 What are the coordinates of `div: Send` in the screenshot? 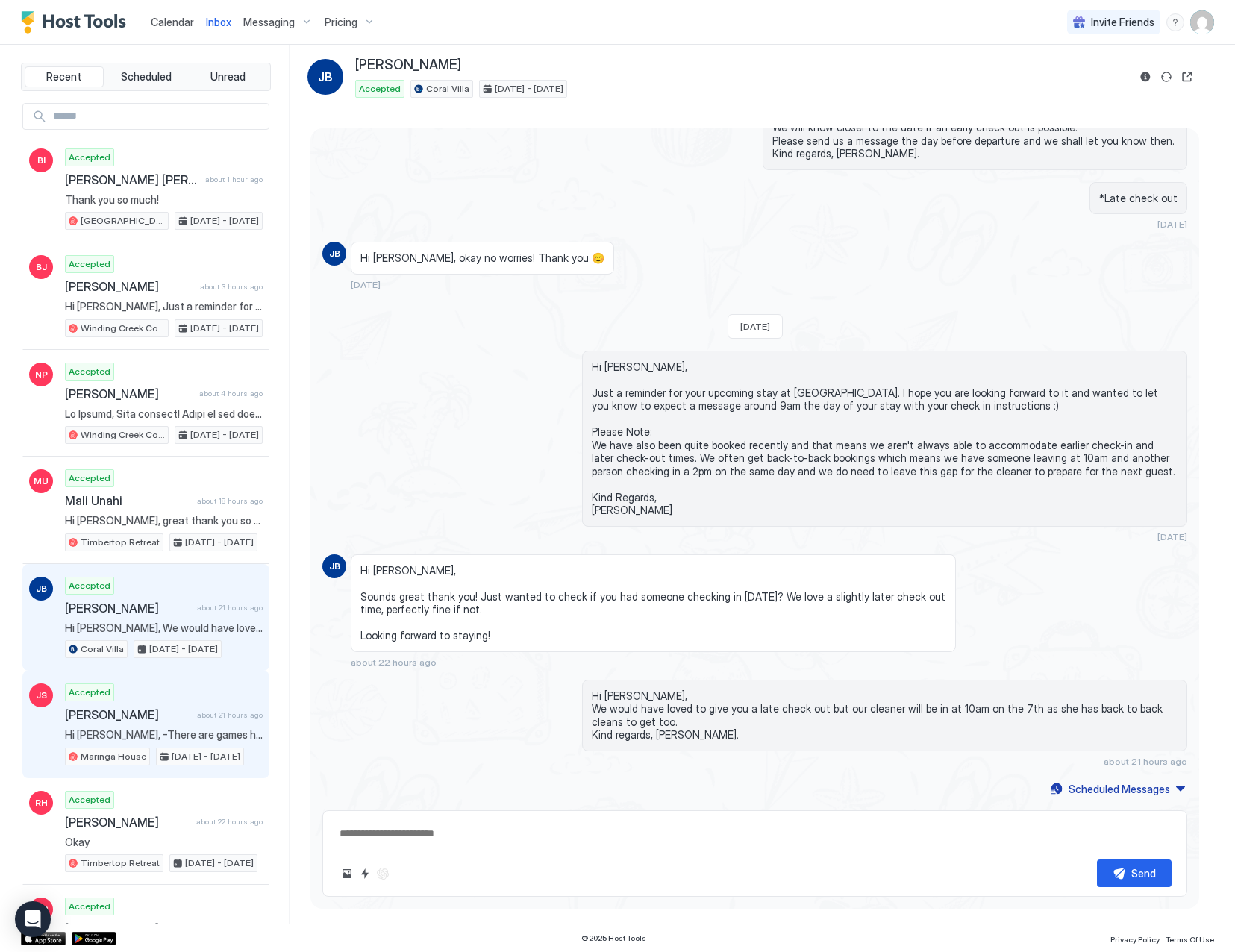 It's located at (1143, 874).